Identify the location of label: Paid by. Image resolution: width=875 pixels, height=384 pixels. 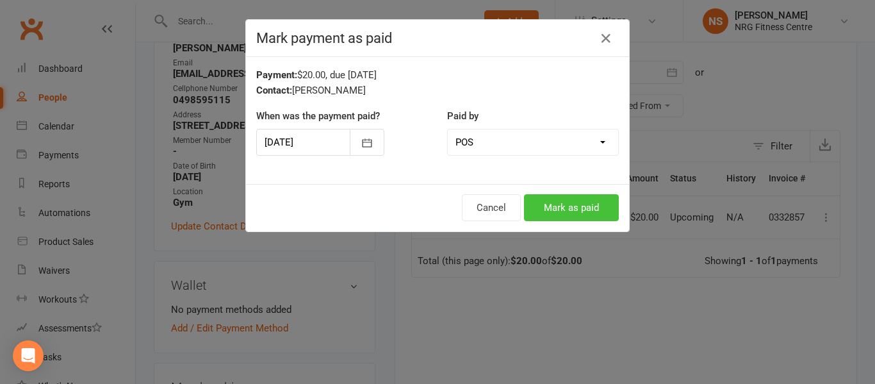
(463, 116).